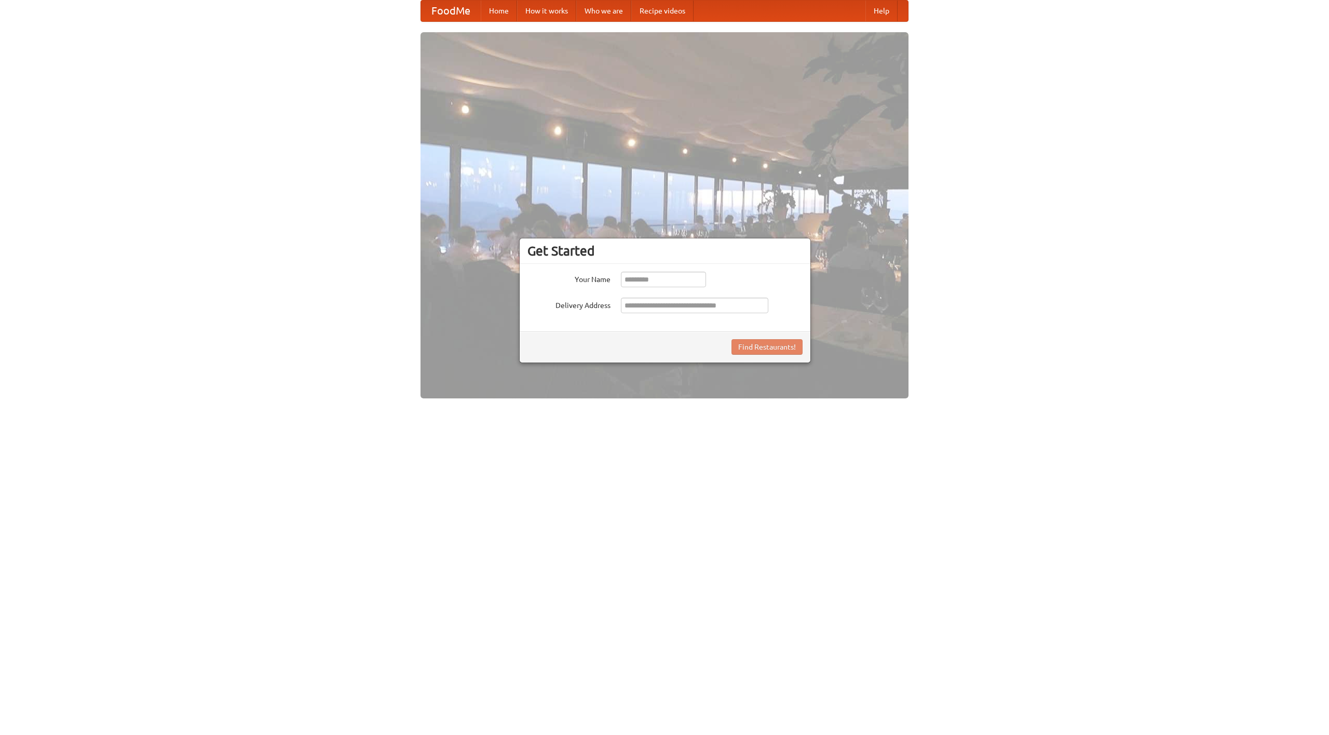 The height and width of the screenshot is (735, 1329). I want to click on label: Your Name, so click(569, 278).